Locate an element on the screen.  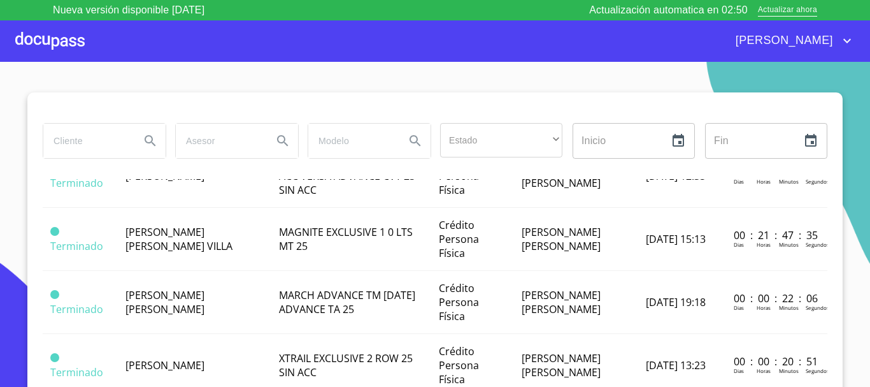
span: XTRAIL EXCLUSIVE 2 ROW 25 SIN ACC is located at coordinates (346, 365).